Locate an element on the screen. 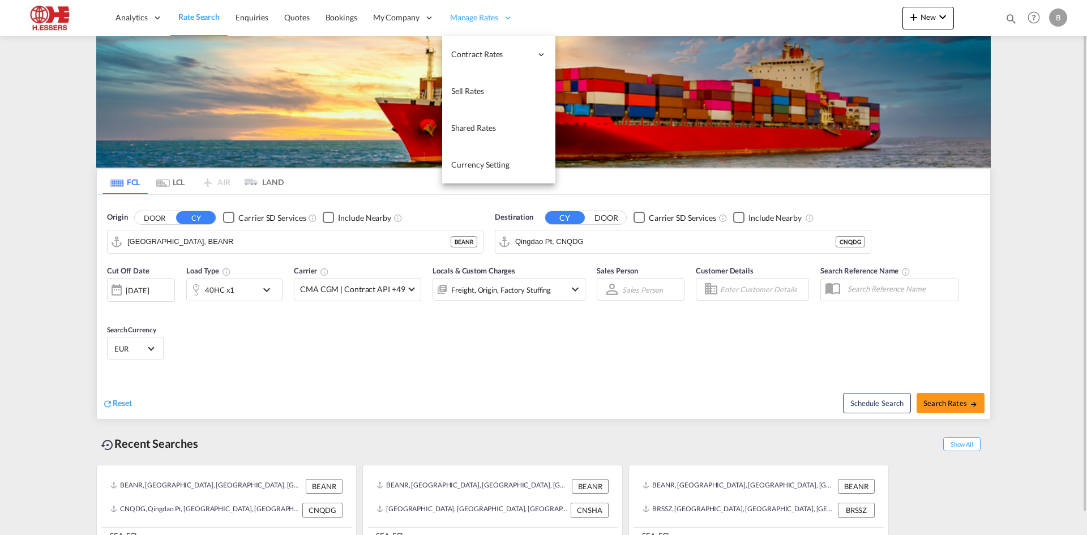 Image resolution: width=1087 pixels, height=535 pixels. md-input-container: Antwerp, BEANR is located at coordinates (295, 242).